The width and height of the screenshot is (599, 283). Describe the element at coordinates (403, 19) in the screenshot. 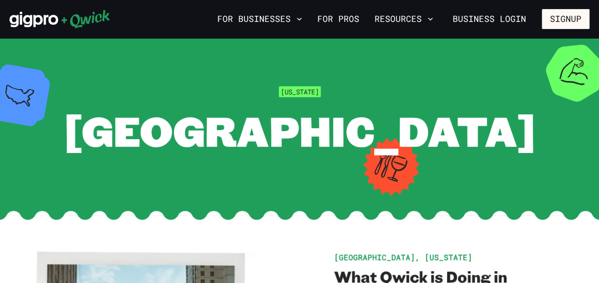

I see `button: Resources` at that location.